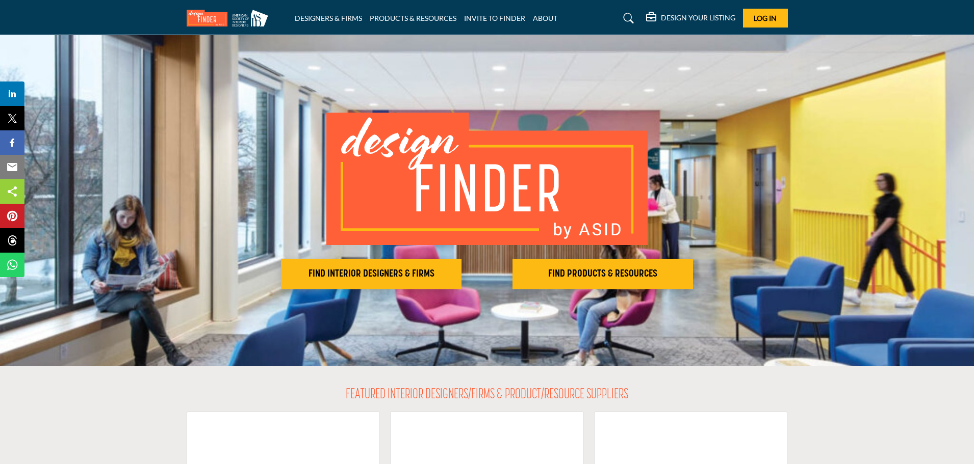 The width and height of the screenshot is (974, 464). I want to click on button: Log In, so click(765, 18).